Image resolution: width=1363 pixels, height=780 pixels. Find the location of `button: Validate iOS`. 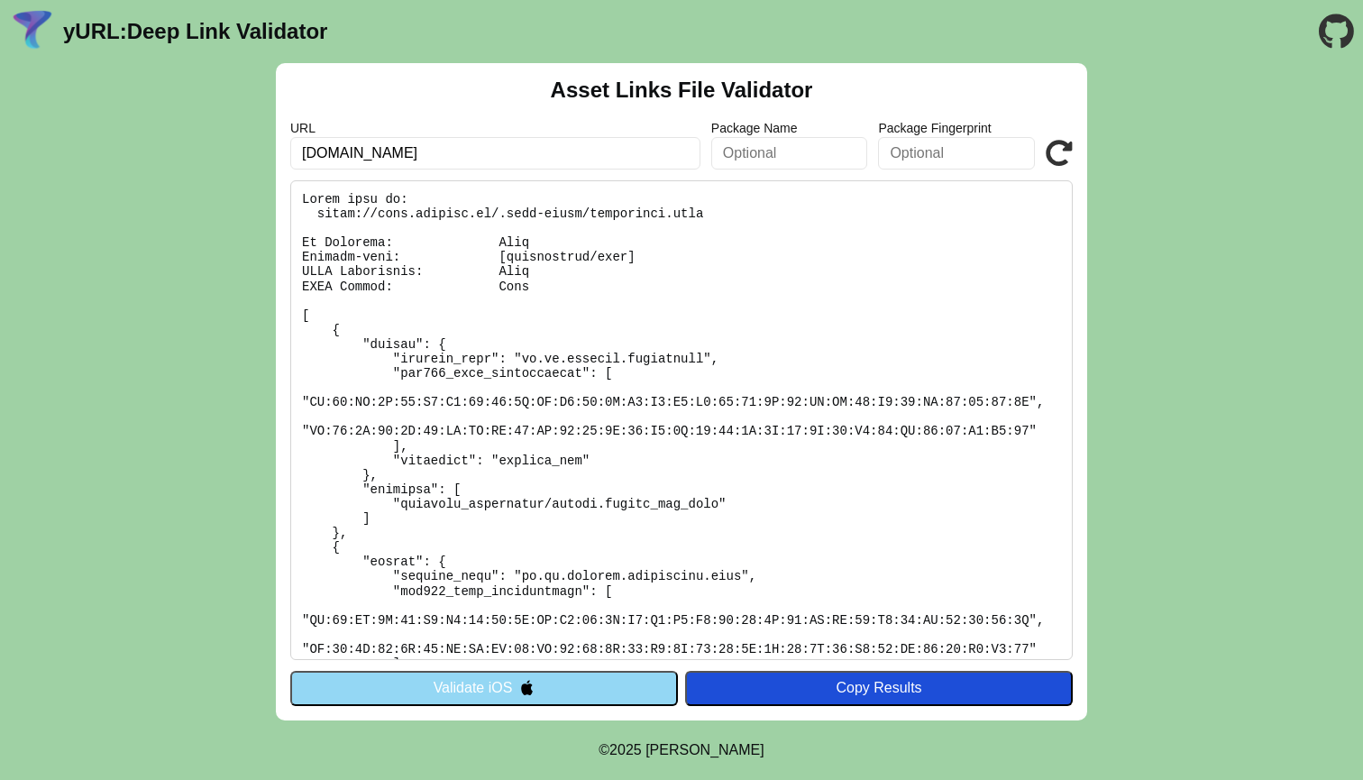

button: Validate iOS is located at coordinates (484, 688).